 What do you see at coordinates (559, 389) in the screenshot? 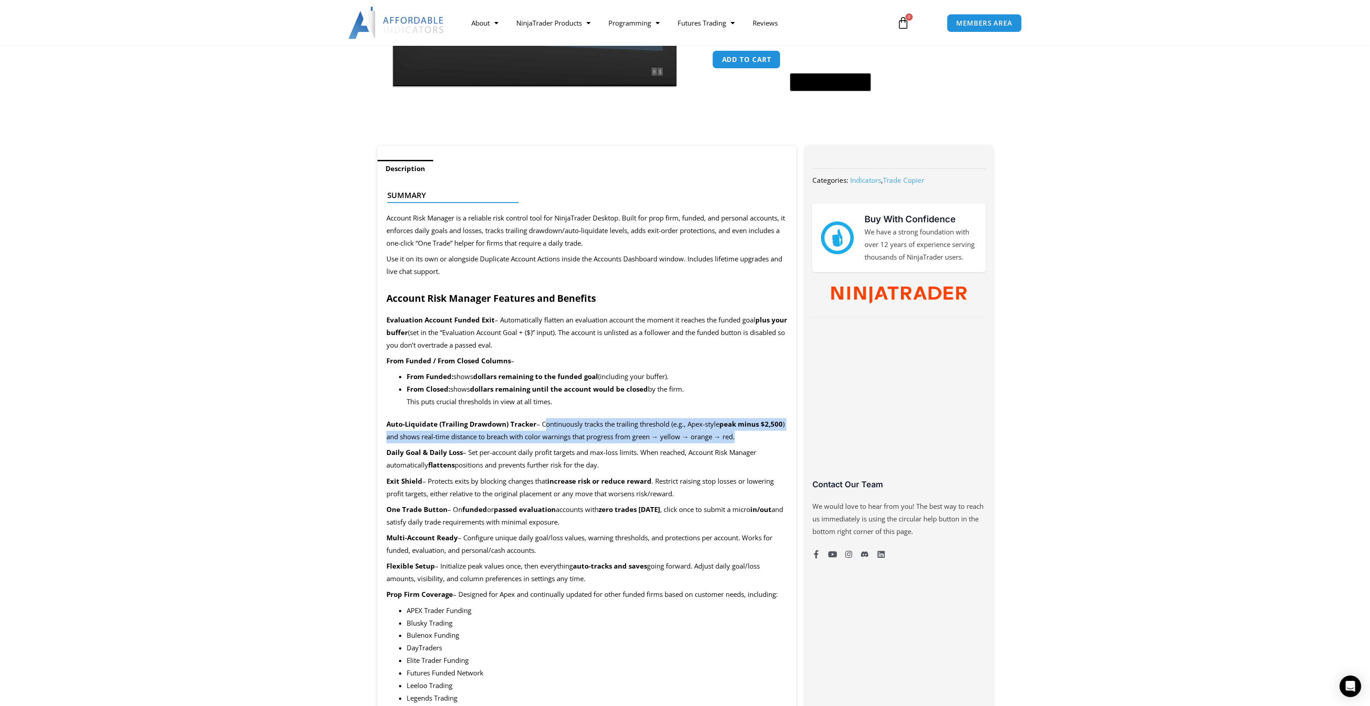
I see `b: dollars remaining until the account would be closed` at bounding box center [559, 389].